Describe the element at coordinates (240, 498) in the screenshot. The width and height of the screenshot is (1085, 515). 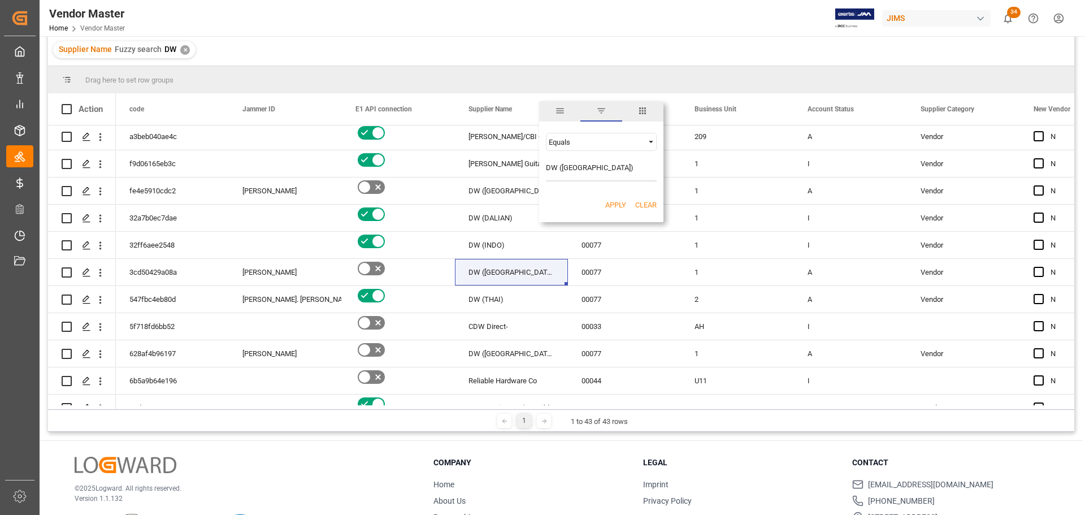
I see `p: Version 1.1.132` at that location.